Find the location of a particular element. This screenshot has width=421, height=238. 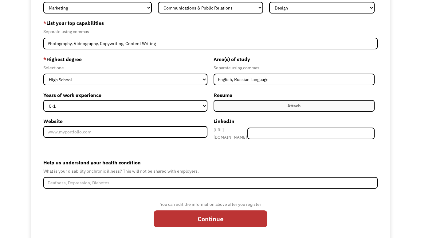

label: Help us understand your health condition is located at coordinates (211, 163).